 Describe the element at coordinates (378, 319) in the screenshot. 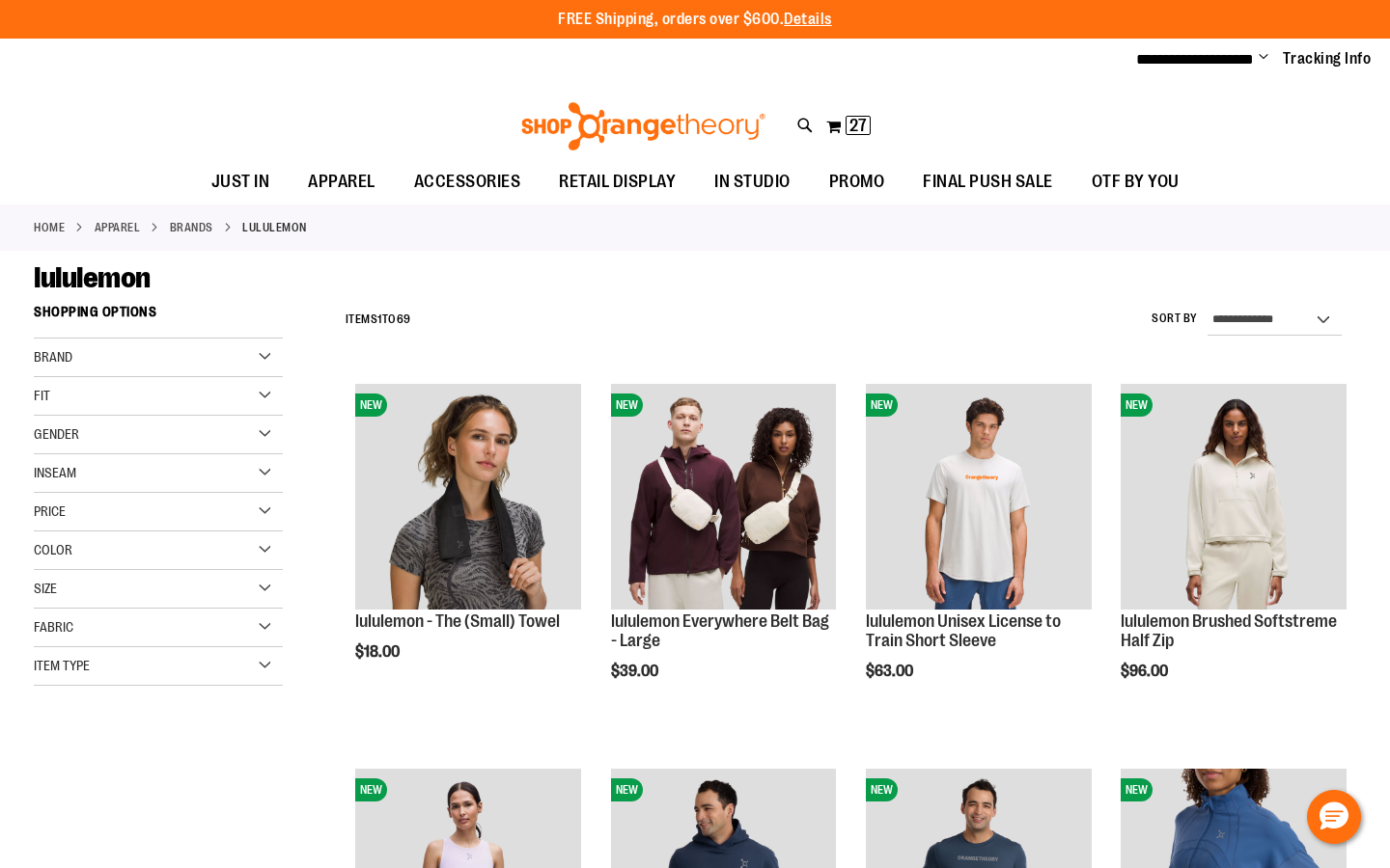

I see `h2: Items to` at that location.